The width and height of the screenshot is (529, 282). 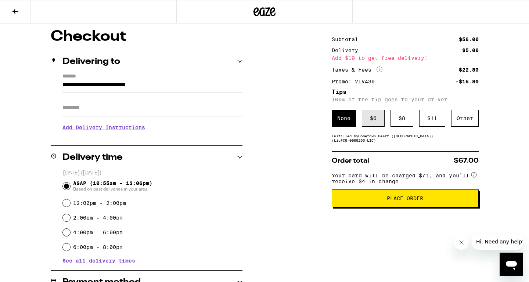 I want to click on div: $ 11, so click(x=432, y=118).